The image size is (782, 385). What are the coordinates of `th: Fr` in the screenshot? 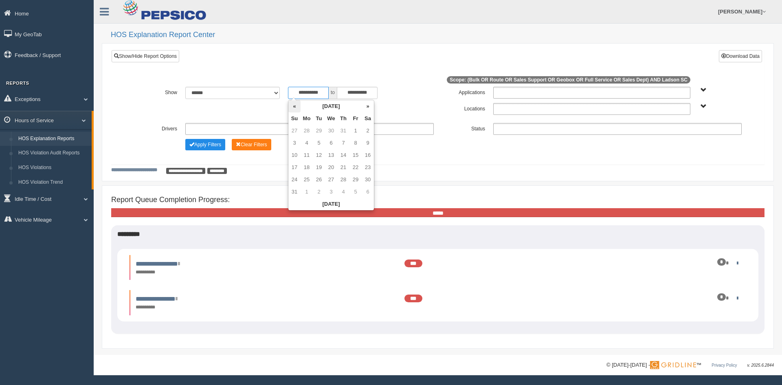 It's located at (356, 119).